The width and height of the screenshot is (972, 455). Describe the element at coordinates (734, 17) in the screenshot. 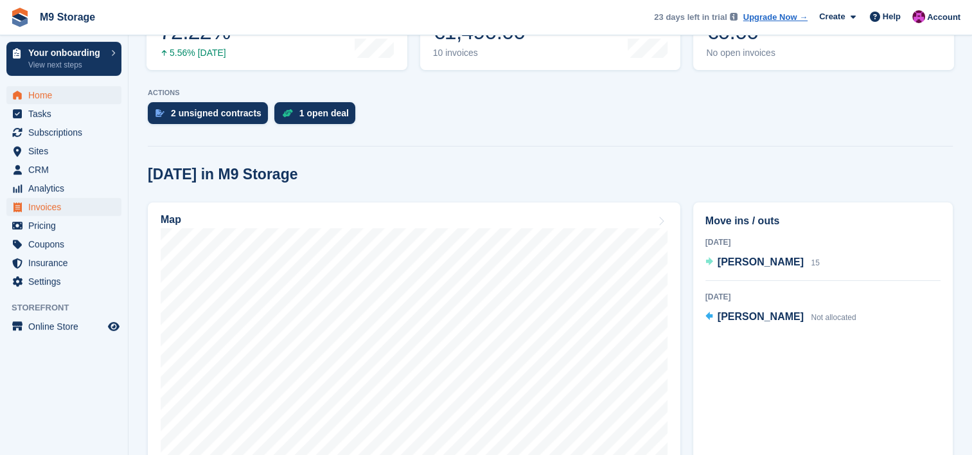

I see `img: icon-info-grey-7440780725fd019a000dd9b08b2336e03edf1995a4989e88bcd33f0948082b44.svg` at that location.